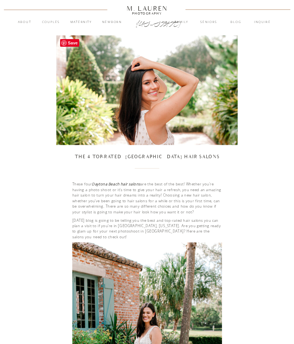 Image resolution: width=294 pixels, height=344 pixels. Describe the element at coordinates (25, 22) in the screenshot. I see `a: About` at that location.